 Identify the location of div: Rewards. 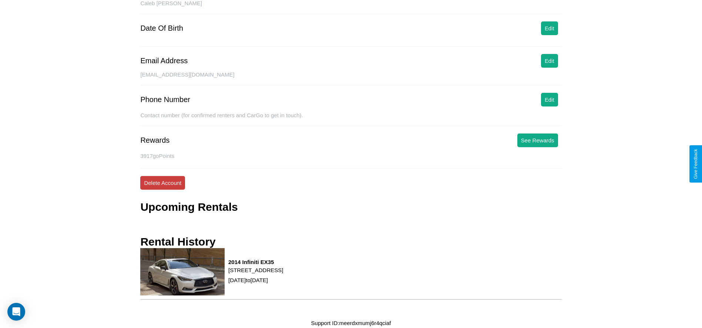
(155, 140).